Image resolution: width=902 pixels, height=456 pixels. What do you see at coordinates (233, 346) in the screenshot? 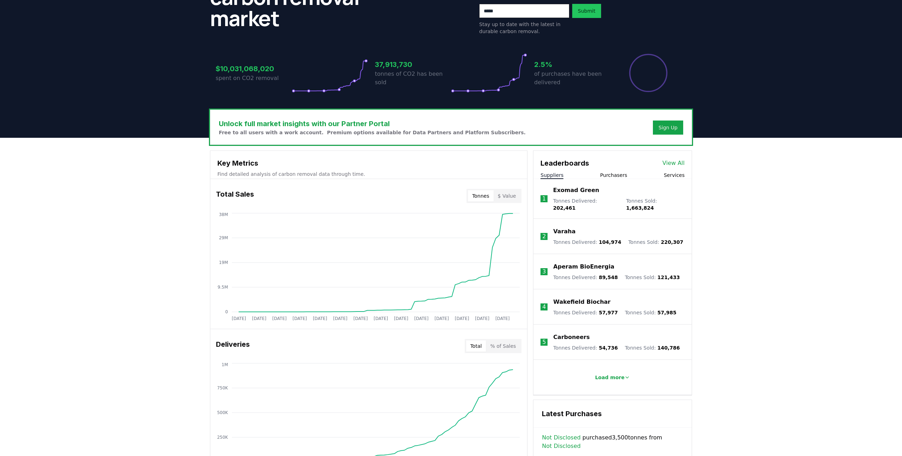
I see `h3: Deliveries` at bounding box center [233, 346].